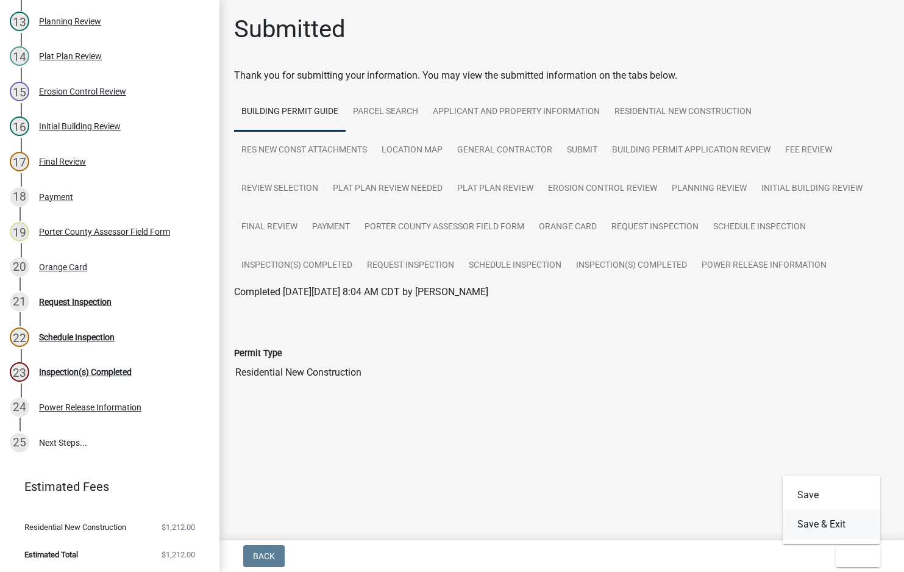 The image size is (904, 572). I want to click on button: Save & Exit, so click(831, 524).